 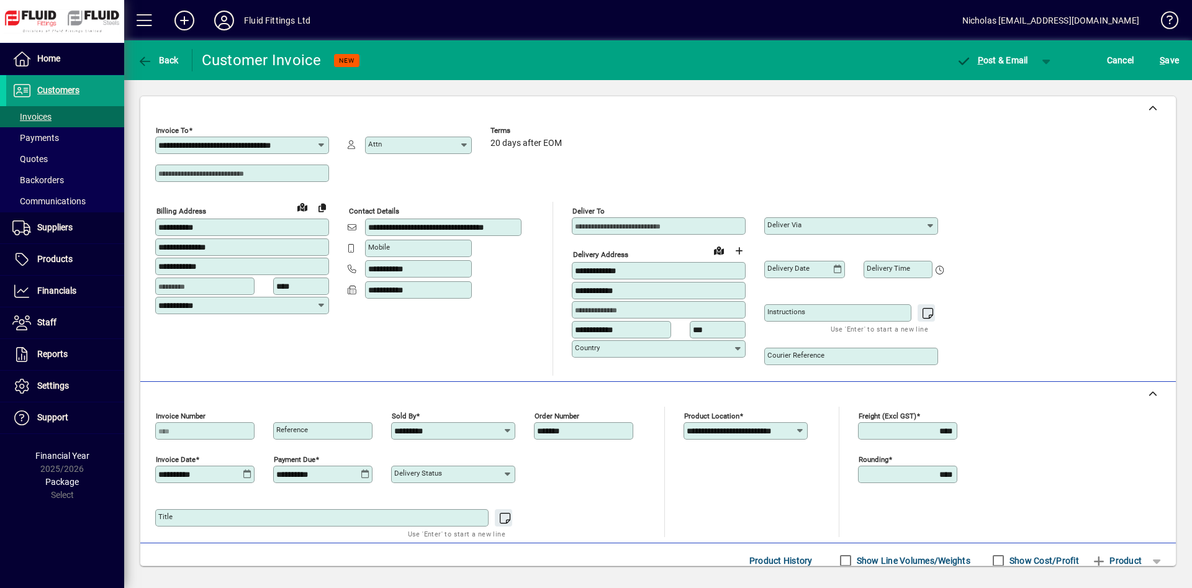 What do you see at coordinates (888, 268) in the screenshot?
I see `mat-label: Delivery time` at bounding box center [888, 268].